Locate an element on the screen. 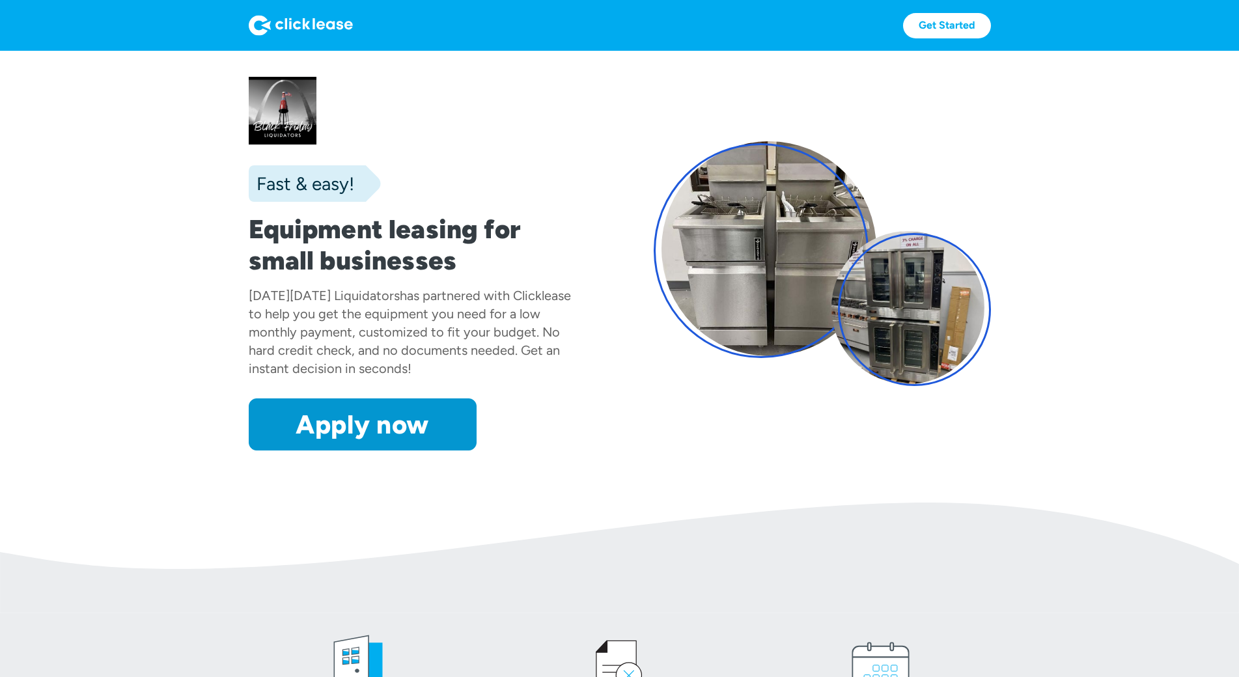 The height and width of the screenshot is (677, 1239). h1: Equipment leasing for small businesses is located at coordinates (417, 245).